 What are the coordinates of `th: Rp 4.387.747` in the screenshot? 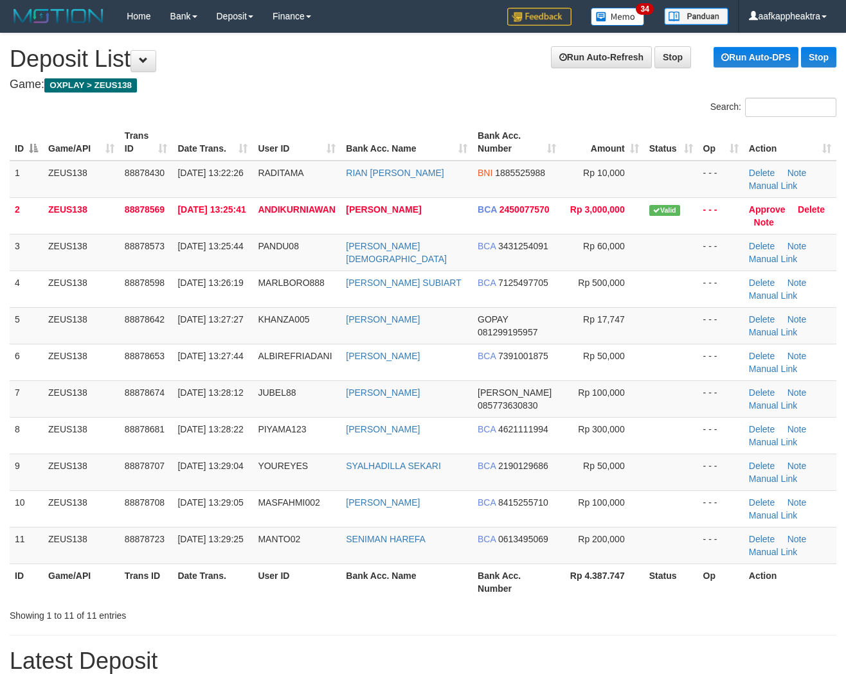 It's located at (602, 582).